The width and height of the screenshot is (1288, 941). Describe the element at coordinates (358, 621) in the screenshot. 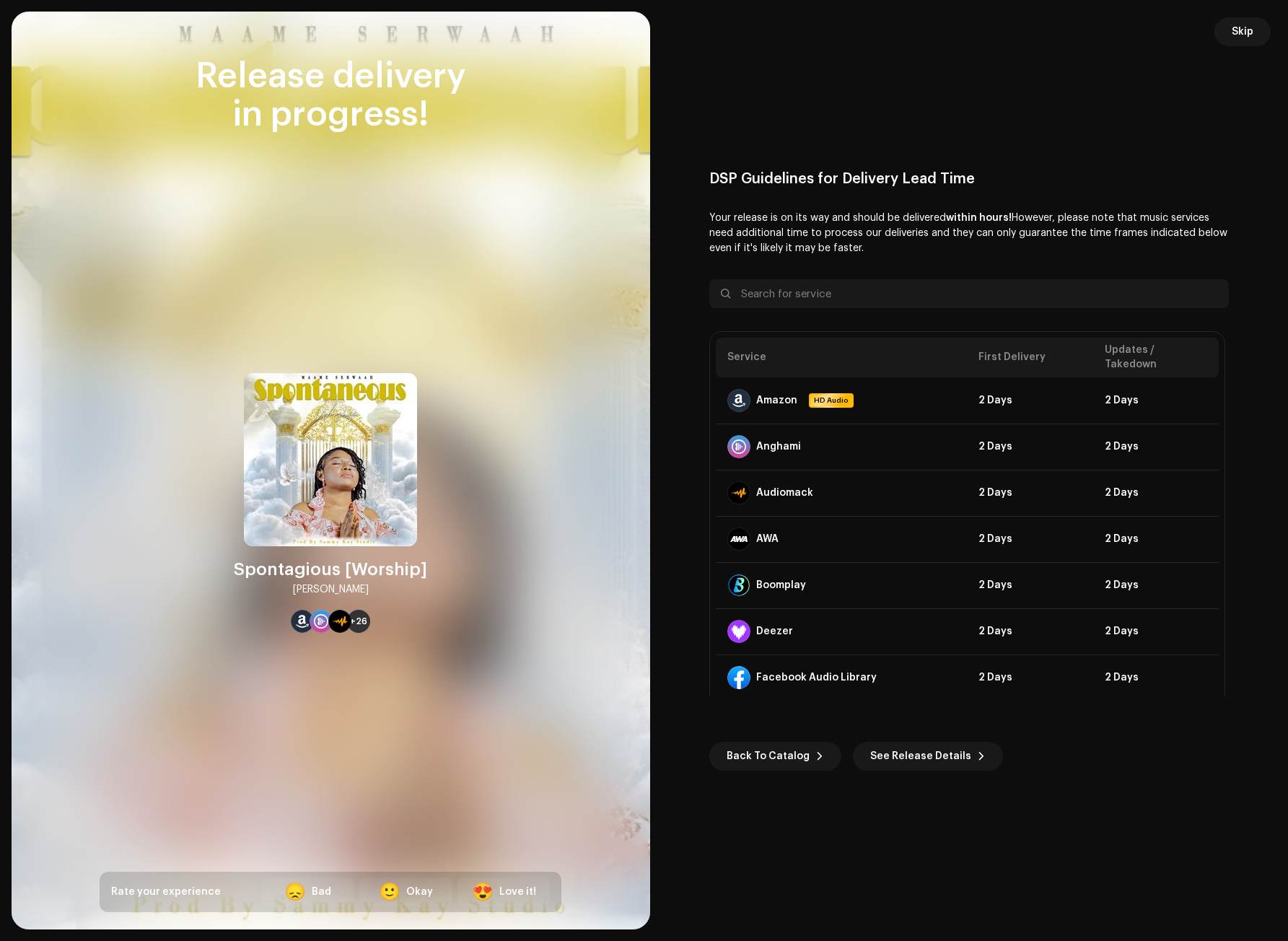

I see `span: +26` at that location.